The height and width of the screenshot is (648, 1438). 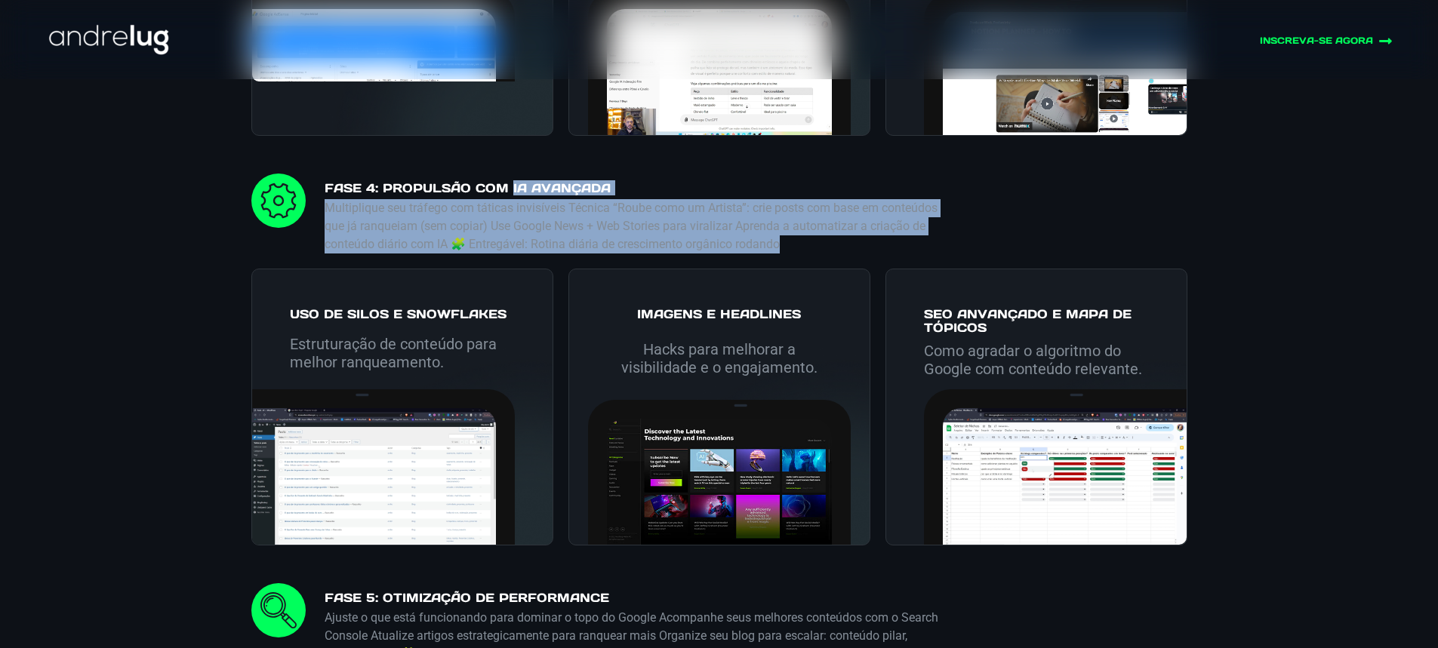 What do you see at coordinates (639, 600) in the screenshot?
I see `h4: FASE 5: Otimização de Performance` at bounding box center [639, 600].